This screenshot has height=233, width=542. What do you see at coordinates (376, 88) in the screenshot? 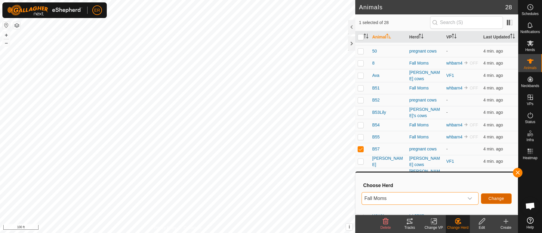
I see `span: B51` at bounding box center [376, 88].